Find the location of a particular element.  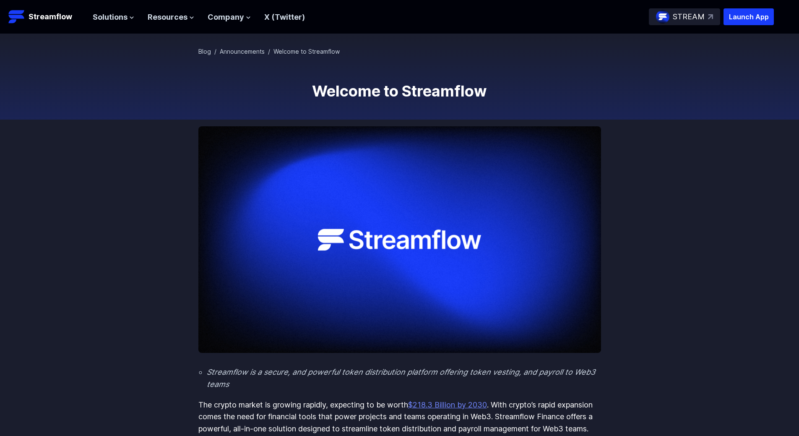

p: Streamflow is located at coordinates (50, 17).